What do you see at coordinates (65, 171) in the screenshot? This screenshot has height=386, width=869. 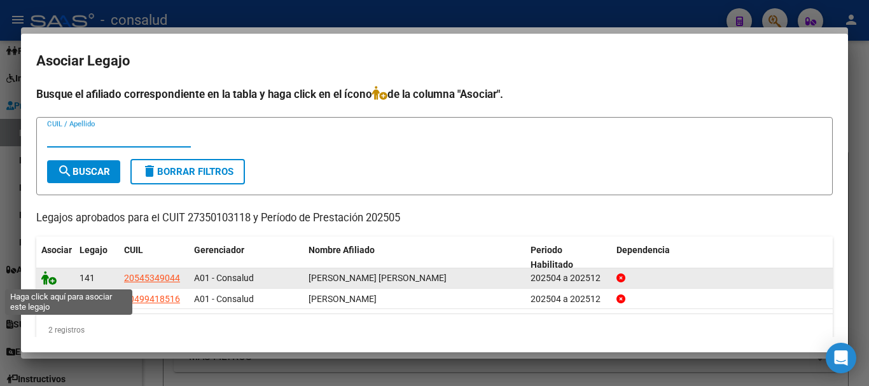 I see `mat-icon: search` at bounding box center [65, 171].